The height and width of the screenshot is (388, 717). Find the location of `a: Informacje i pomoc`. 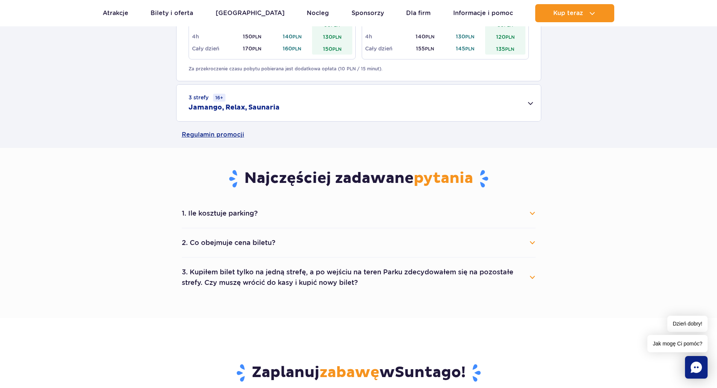

a: Informacje i pomoc is located at coordinates (483, 13).